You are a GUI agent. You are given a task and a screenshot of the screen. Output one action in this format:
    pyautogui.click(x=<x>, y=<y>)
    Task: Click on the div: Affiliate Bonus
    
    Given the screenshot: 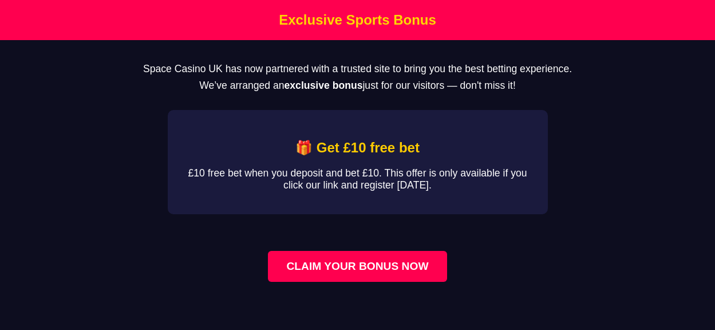 What is the action you would take?
    pyautogui.click(x=358, y=162)
    